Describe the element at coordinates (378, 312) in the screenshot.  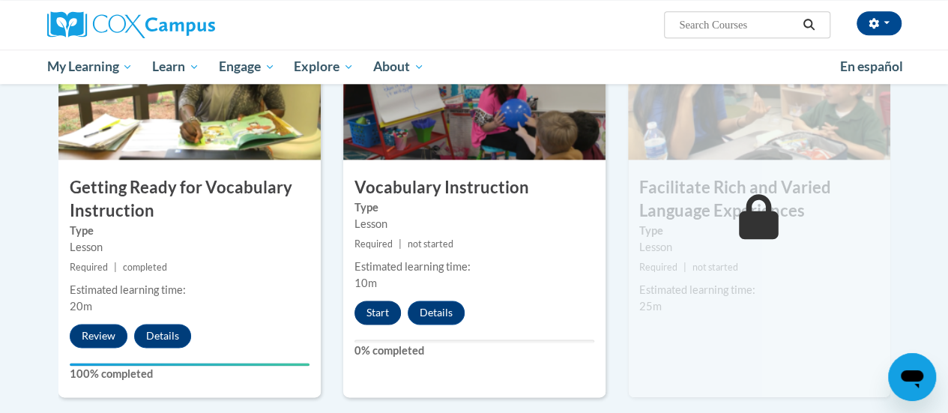
I see `button: Start` at that location.